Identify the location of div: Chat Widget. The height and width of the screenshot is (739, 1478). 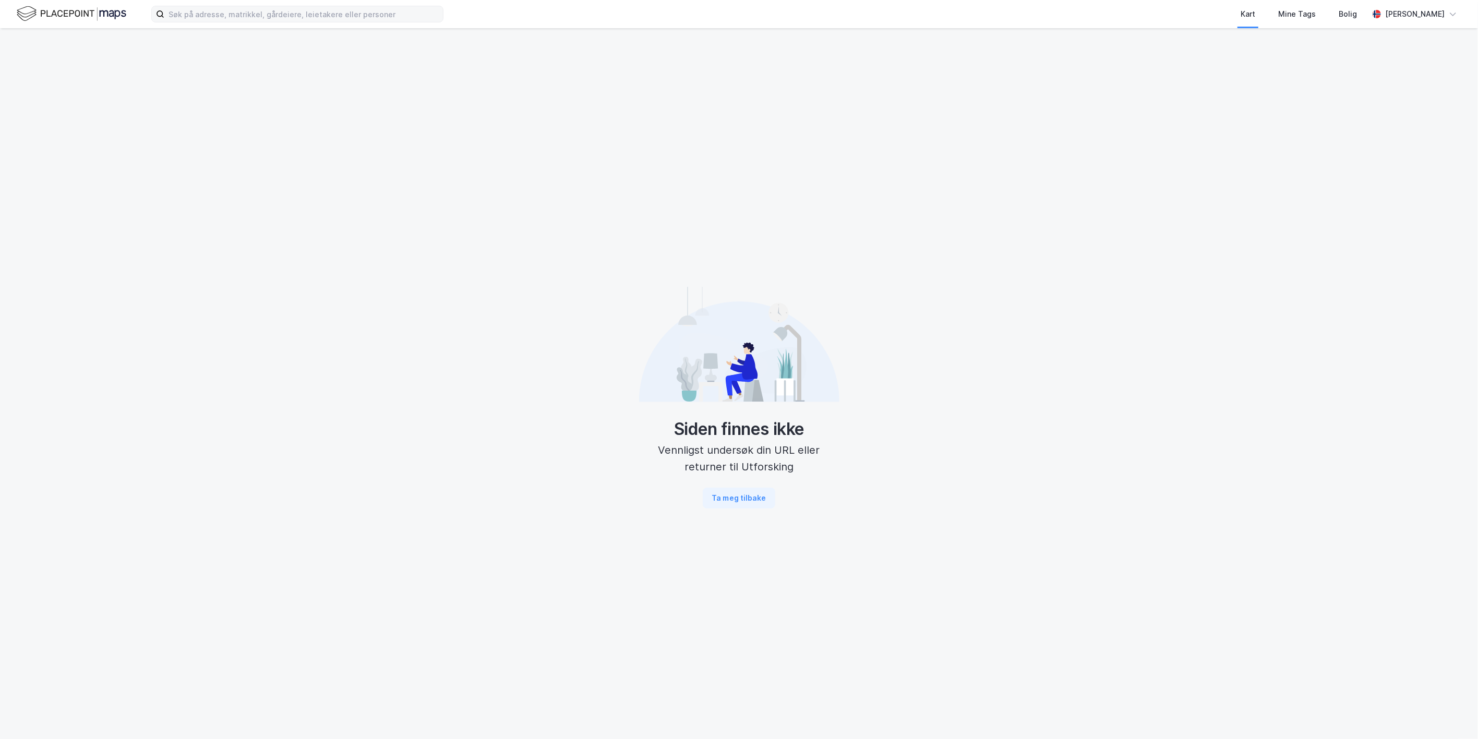
(1452, 714).